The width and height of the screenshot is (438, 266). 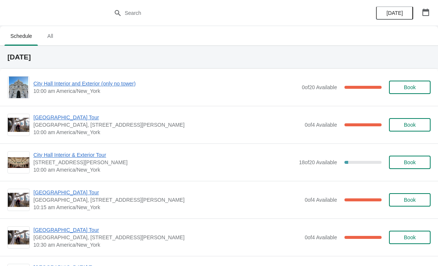 What do you see at coordinates (50, 36) in the screenshot?
I see `span: All` at bounding box center [50, 36].